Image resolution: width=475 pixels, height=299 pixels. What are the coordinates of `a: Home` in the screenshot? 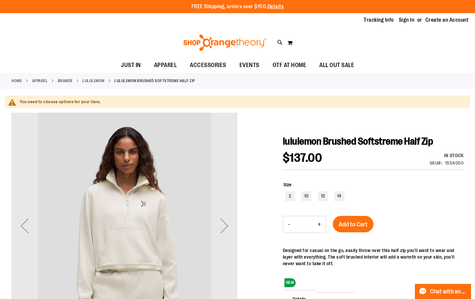 It's located at (17, 81).